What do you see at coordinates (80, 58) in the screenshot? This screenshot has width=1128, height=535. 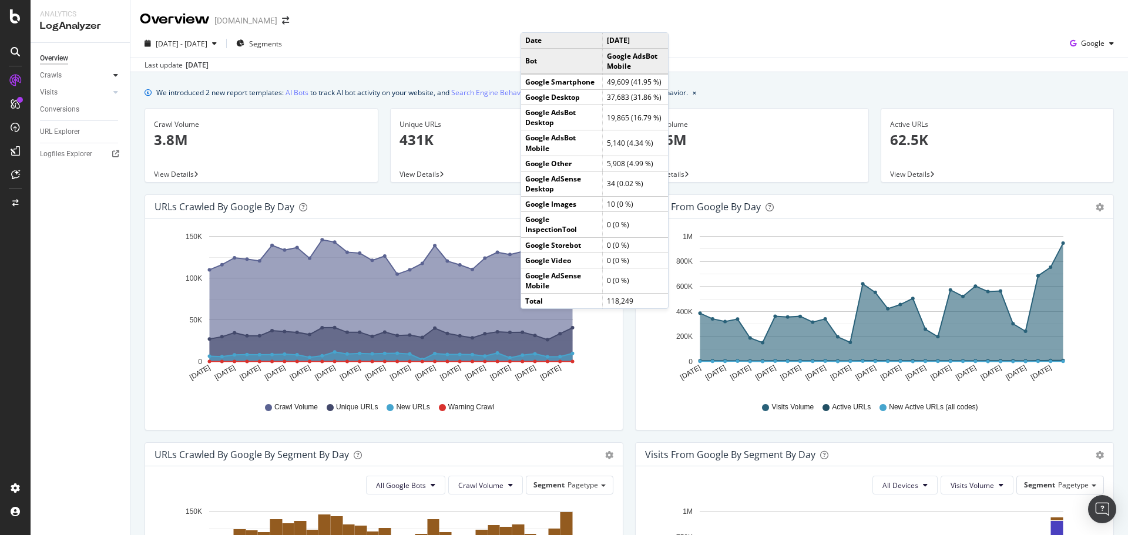 I see `a: Overview` at bounding box center [80, 58].